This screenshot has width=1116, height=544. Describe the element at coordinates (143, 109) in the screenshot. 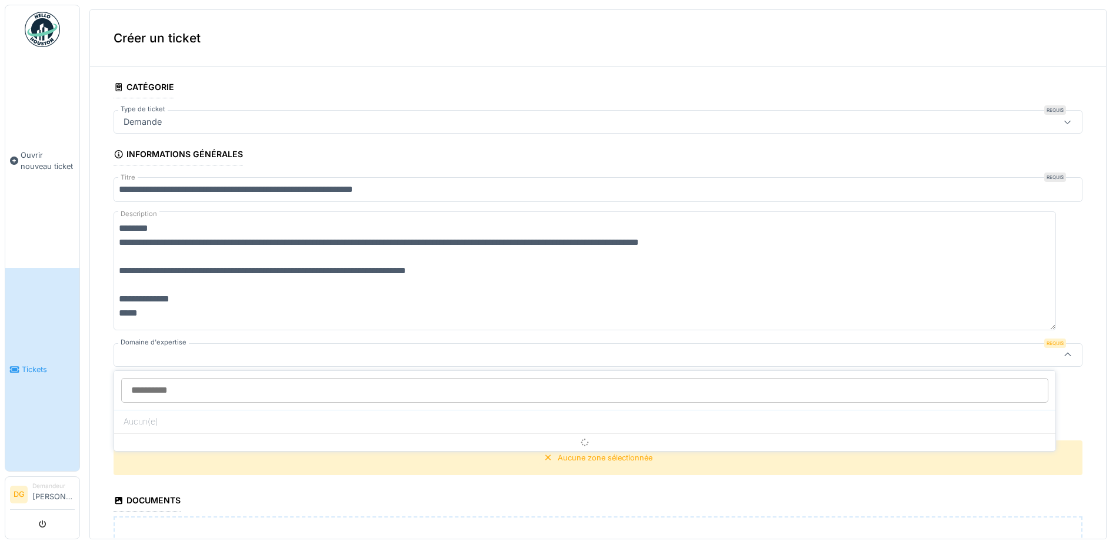

I see `label: Type de ticket` at that location.